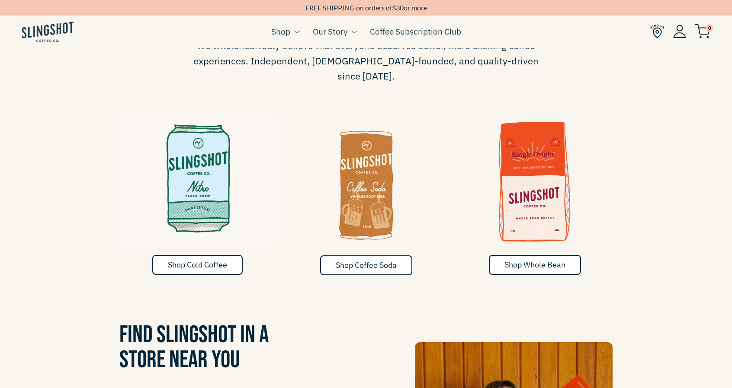  What do you see at coordinates (330, 32) in the screenshot?
I see `a: Our Story` at bounding box center [330, 32].